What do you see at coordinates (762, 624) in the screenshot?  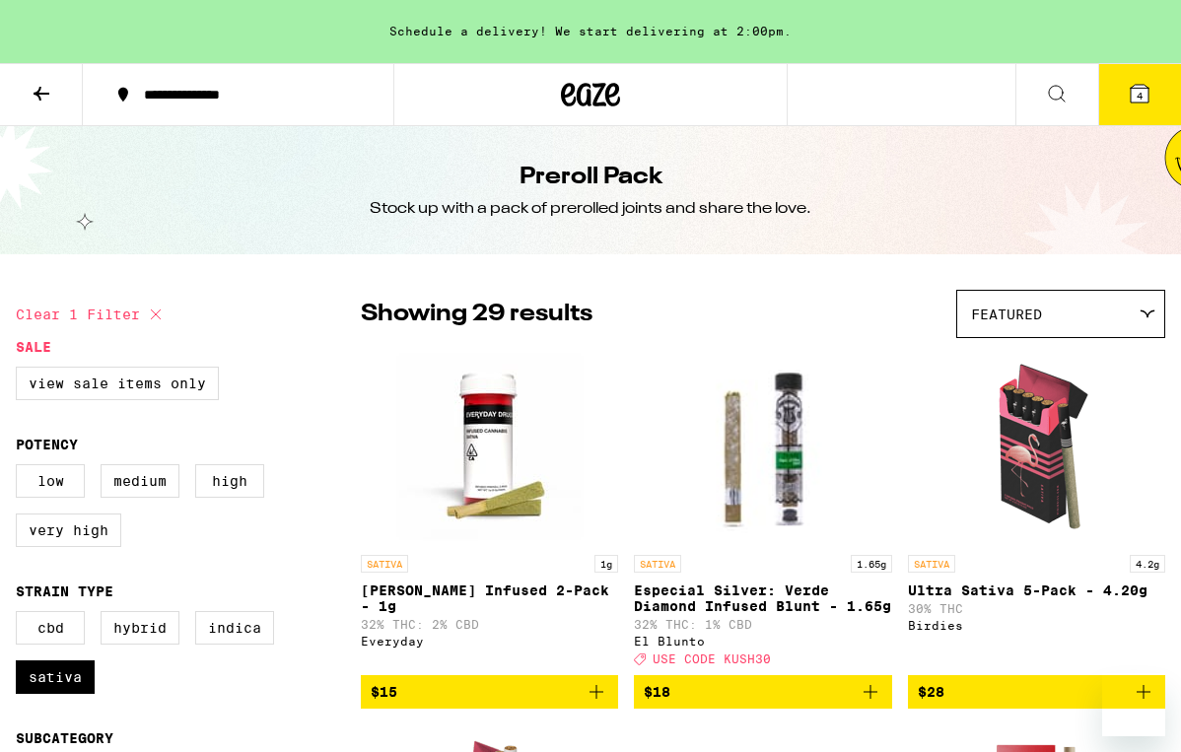 I see `p: 32% THC: 1% CBD` at bounding box center [762, 624].